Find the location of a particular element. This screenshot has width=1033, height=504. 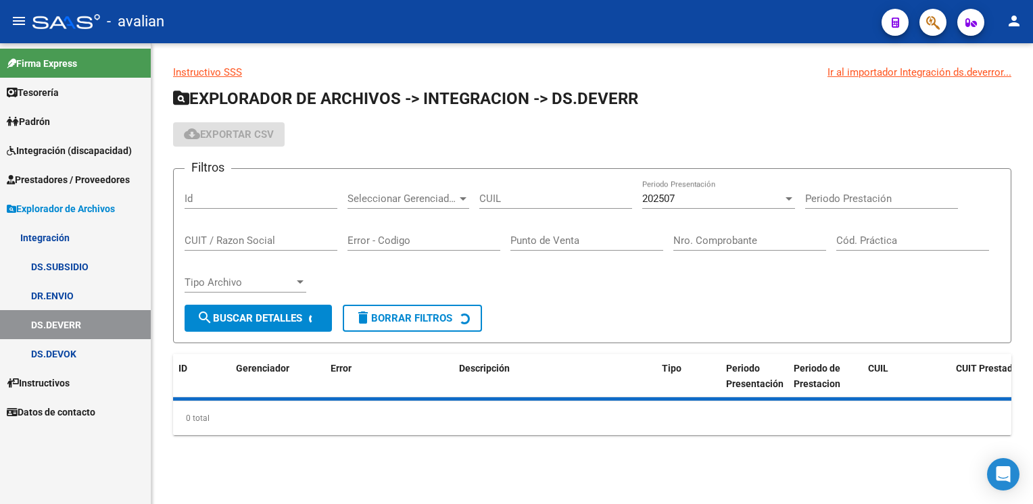

span: 202507 is located at coordinates (659, 199).